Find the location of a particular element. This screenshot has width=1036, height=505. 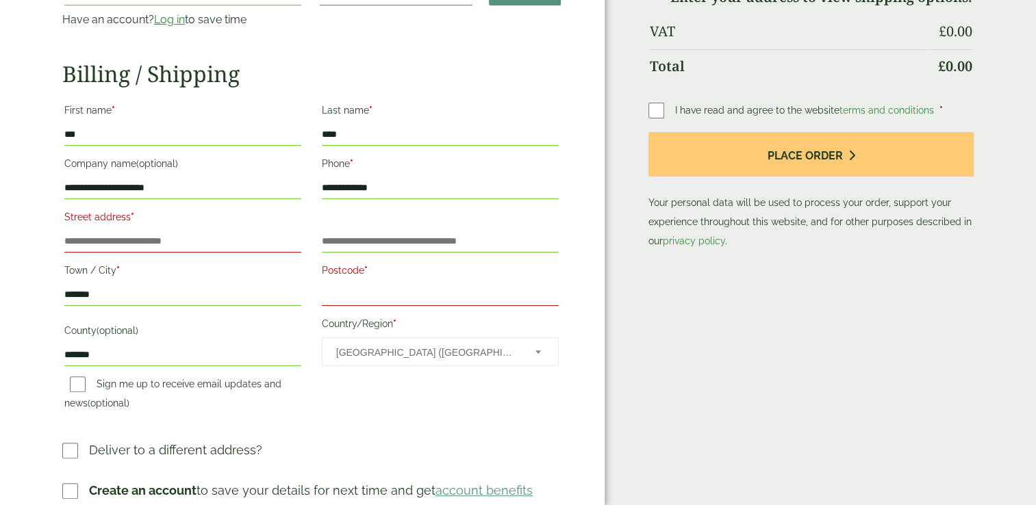

strong: Create an account is located at coordinates (142, 490).